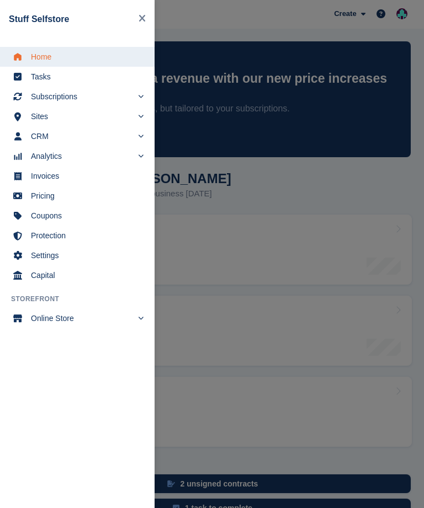  What do you see at coordinates (84, 275) in the screenshot?
I see `span: Capital` at bounding box center [84, 275].